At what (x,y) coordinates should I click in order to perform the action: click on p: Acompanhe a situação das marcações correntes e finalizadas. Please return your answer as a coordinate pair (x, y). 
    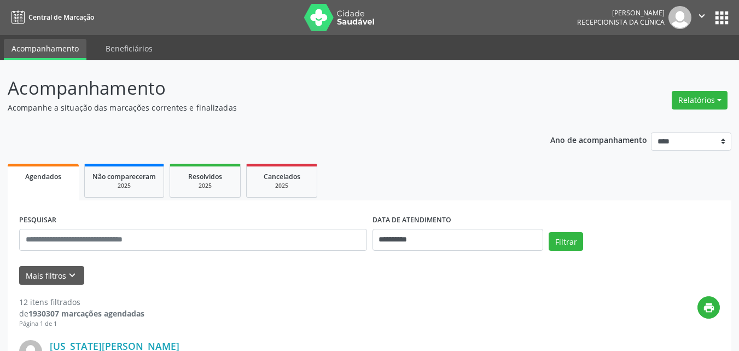
    Looking at the image, I should click on (261, 107).